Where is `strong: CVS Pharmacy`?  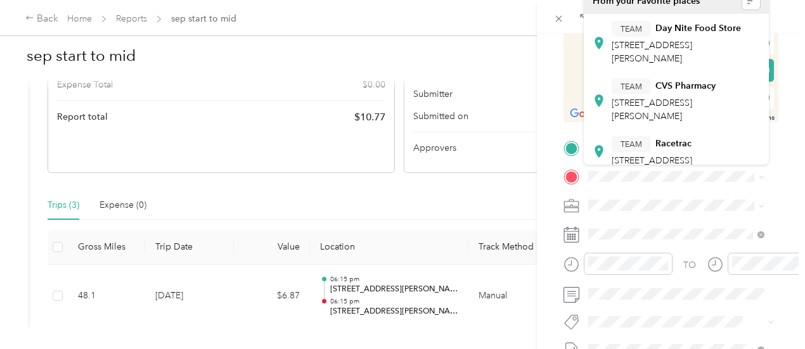
strong: CVS Pharmacy is located at coordinates (685, 86).